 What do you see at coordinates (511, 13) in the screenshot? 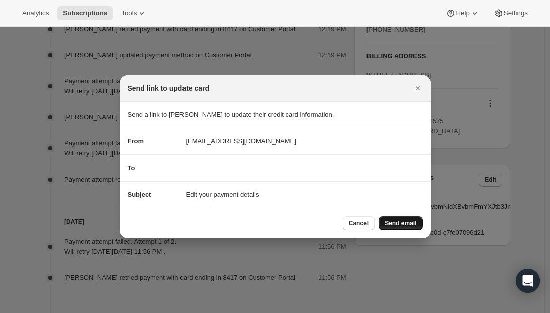
I see `button: Settings` at bounding box center [511, 13].